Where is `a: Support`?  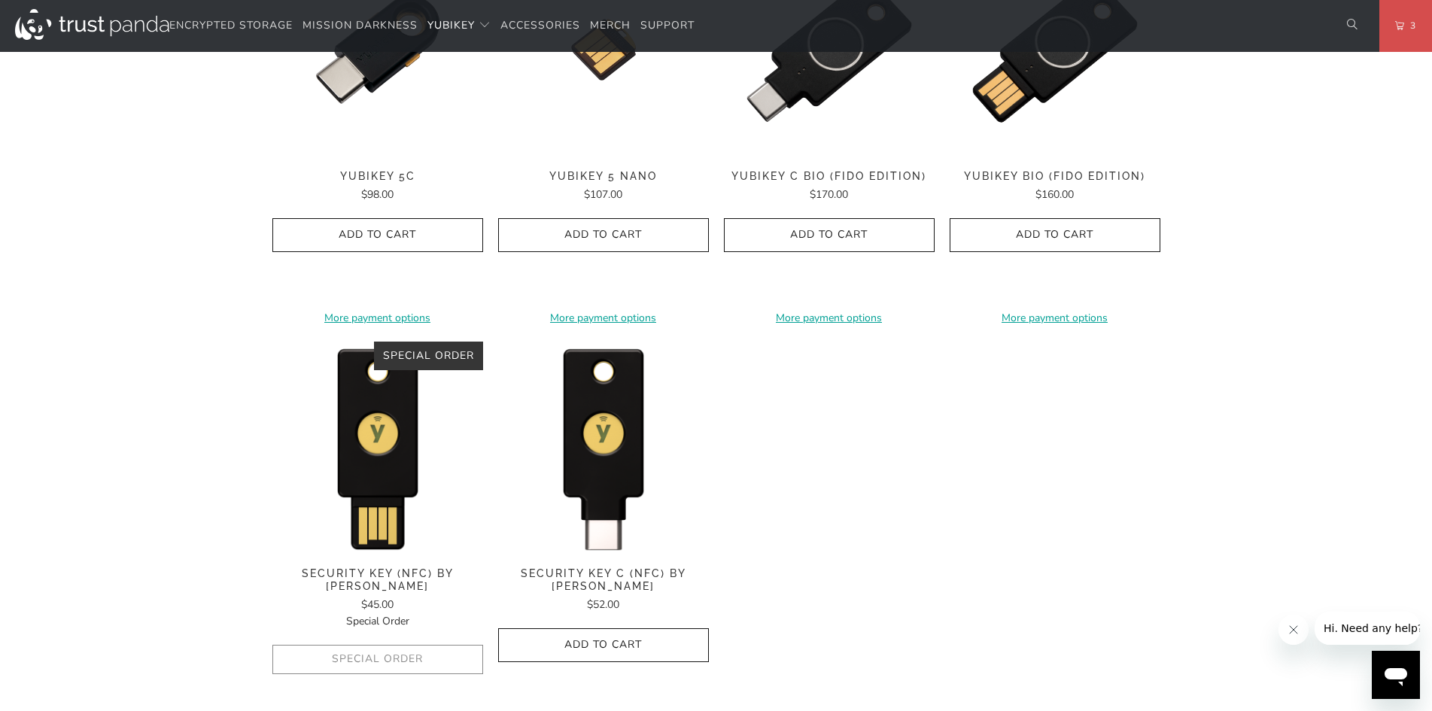
a: Support is located at coordinates (667, 26).